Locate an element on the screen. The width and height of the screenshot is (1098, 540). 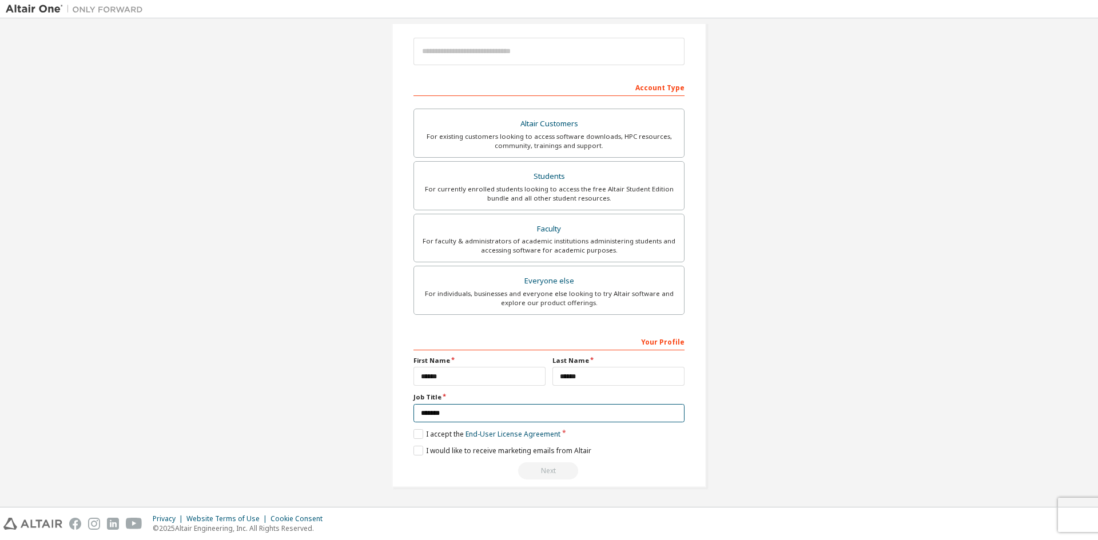
img: facebook.svg is located at coordinates (75, 524).